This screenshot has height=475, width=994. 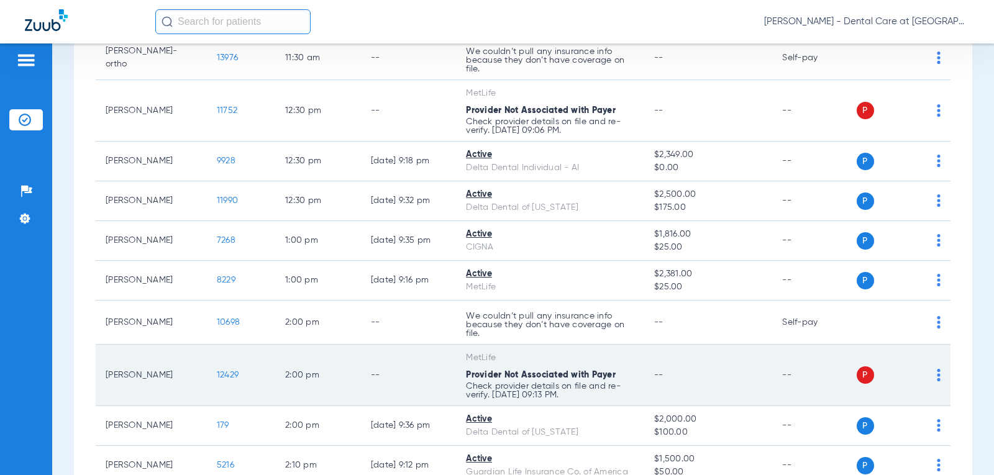 What do you see at coordinates (318, 58) in the screenshot?
I see `td: 11:30 AM` at bounding box center [318, 58].